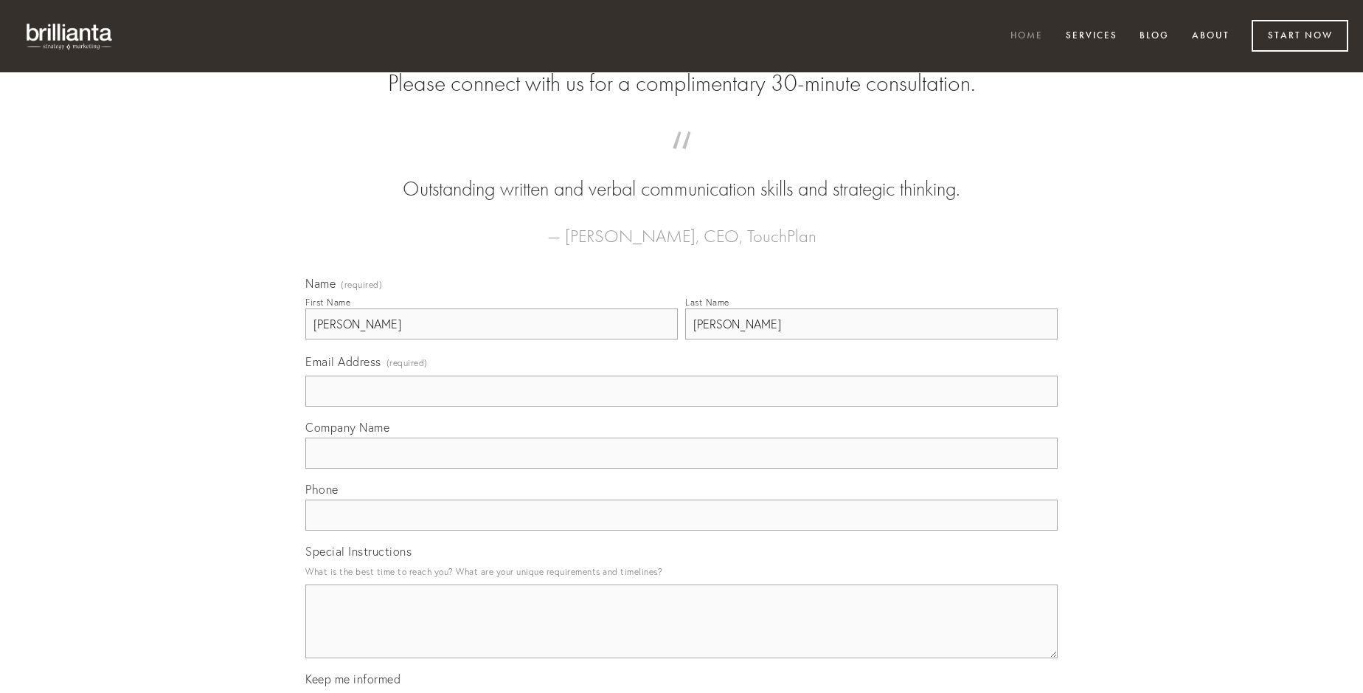 The width and height of the screenshot is (1363, 693). I want to click on a: About, so click(1211, 36).